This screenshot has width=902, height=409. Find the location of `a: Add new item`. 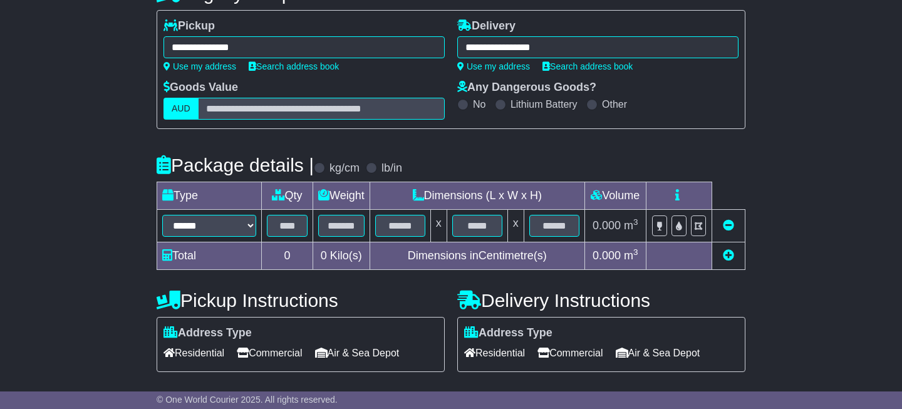

a: Add new item is located at coordinates (729, 256).